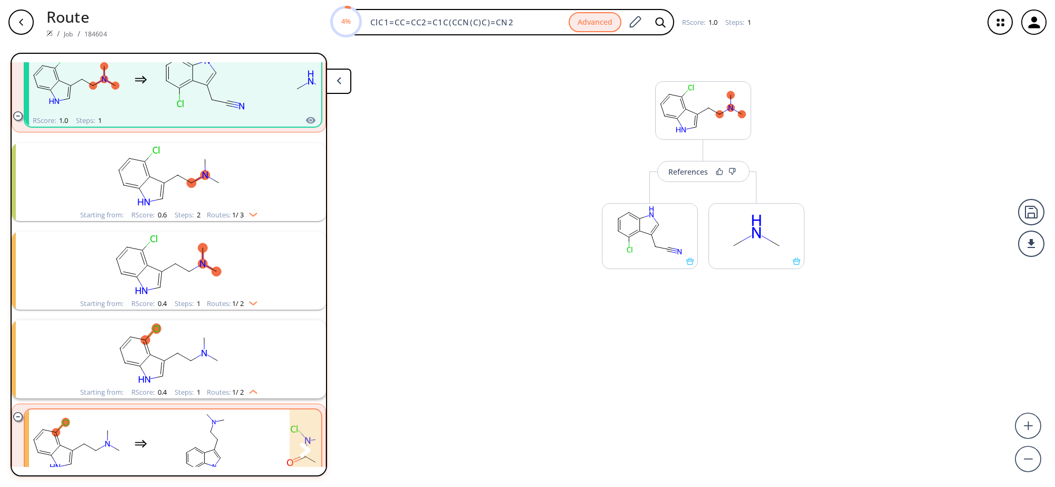 The image size is (1055, 487). Describe the element at coordinates (161, 215) in the screenshot. I see `span: 0.6` at that location.